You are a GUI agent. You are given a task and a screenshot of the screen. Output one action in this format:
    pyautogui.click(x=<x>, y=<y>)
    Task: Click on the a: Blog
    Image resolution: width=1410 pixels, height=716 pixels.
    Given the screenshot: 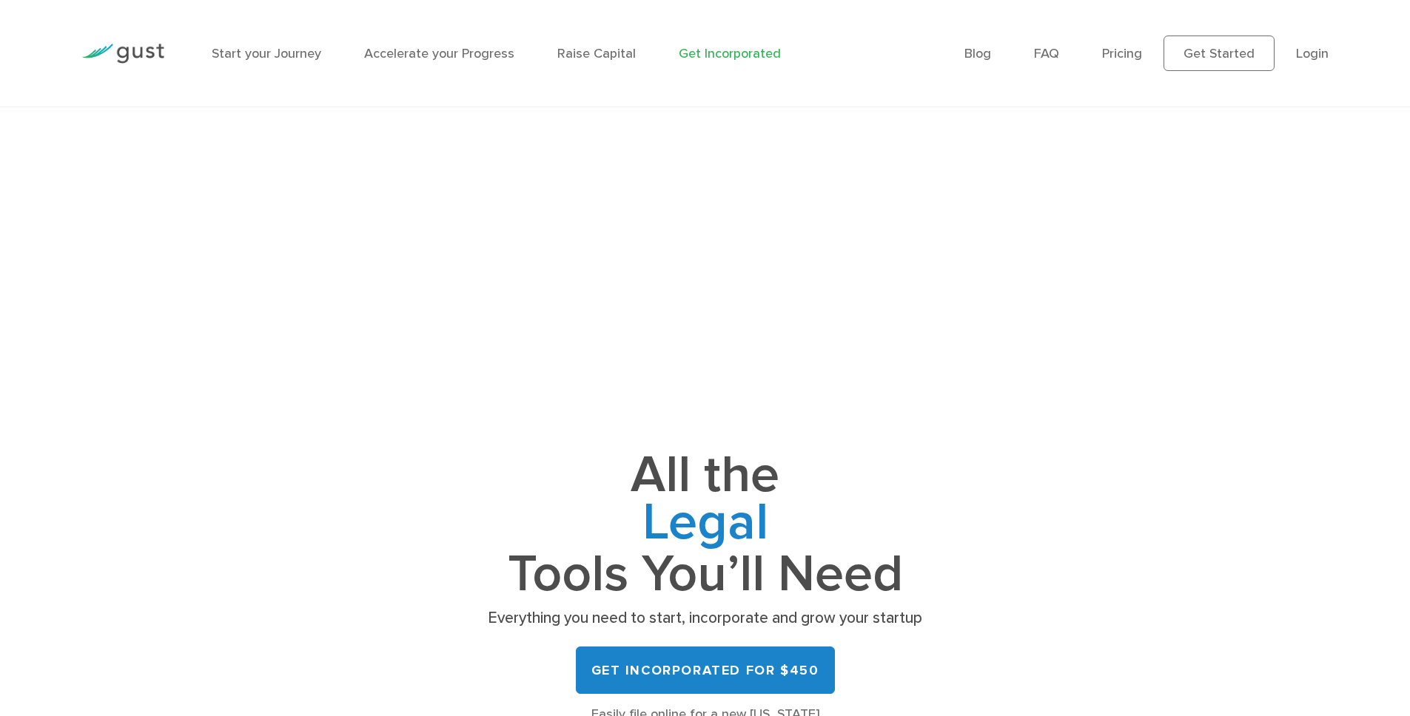 What is the action you would take?
    pyautogui.click(x=978, y=53)
    